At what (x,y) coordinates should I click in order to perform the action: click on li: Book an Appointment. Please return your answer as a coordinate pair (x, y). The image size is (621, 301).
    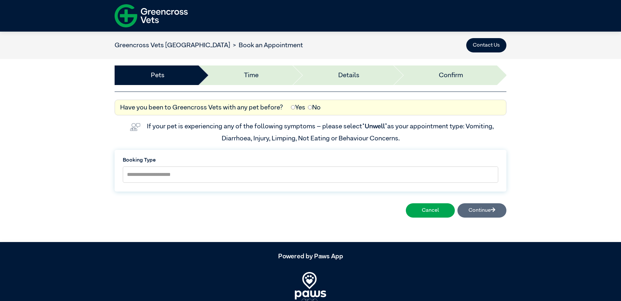
    Looking at the image, I should click on (266, 45).